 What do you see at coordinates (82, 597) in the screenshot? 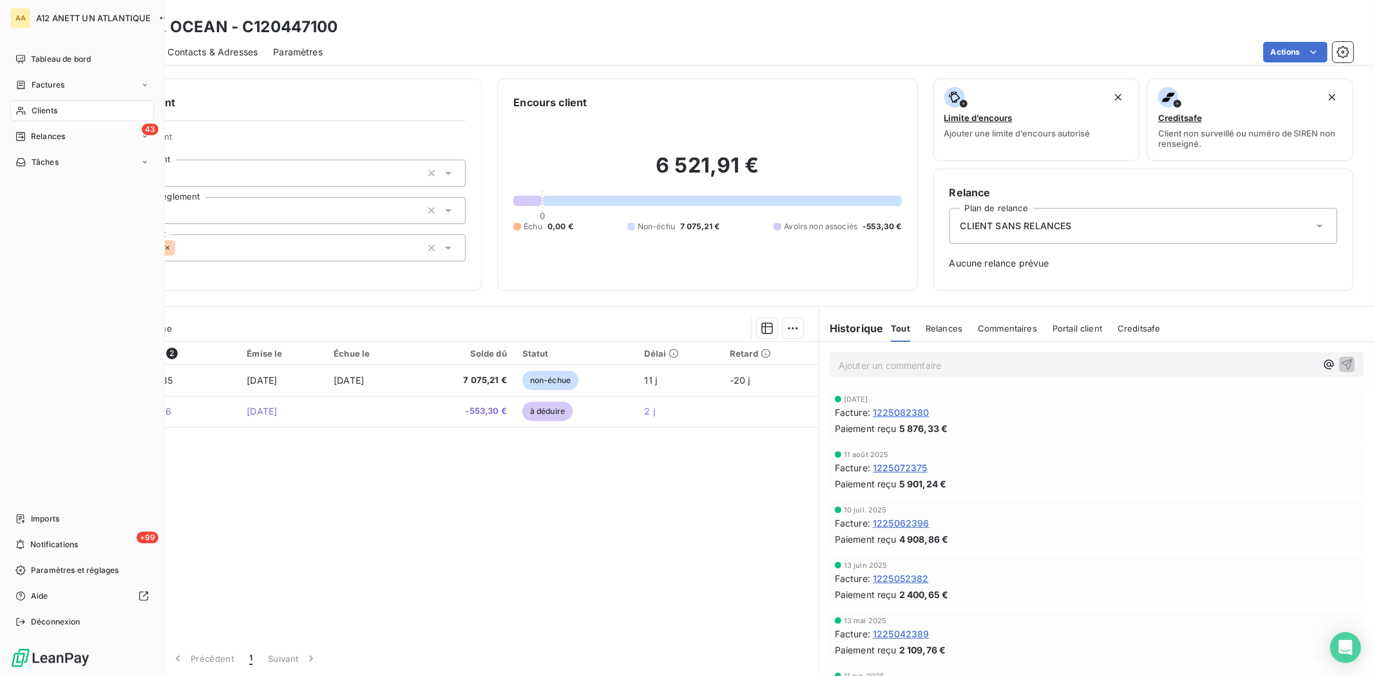
I see `a: Aide` at bounding box center [82, 597].